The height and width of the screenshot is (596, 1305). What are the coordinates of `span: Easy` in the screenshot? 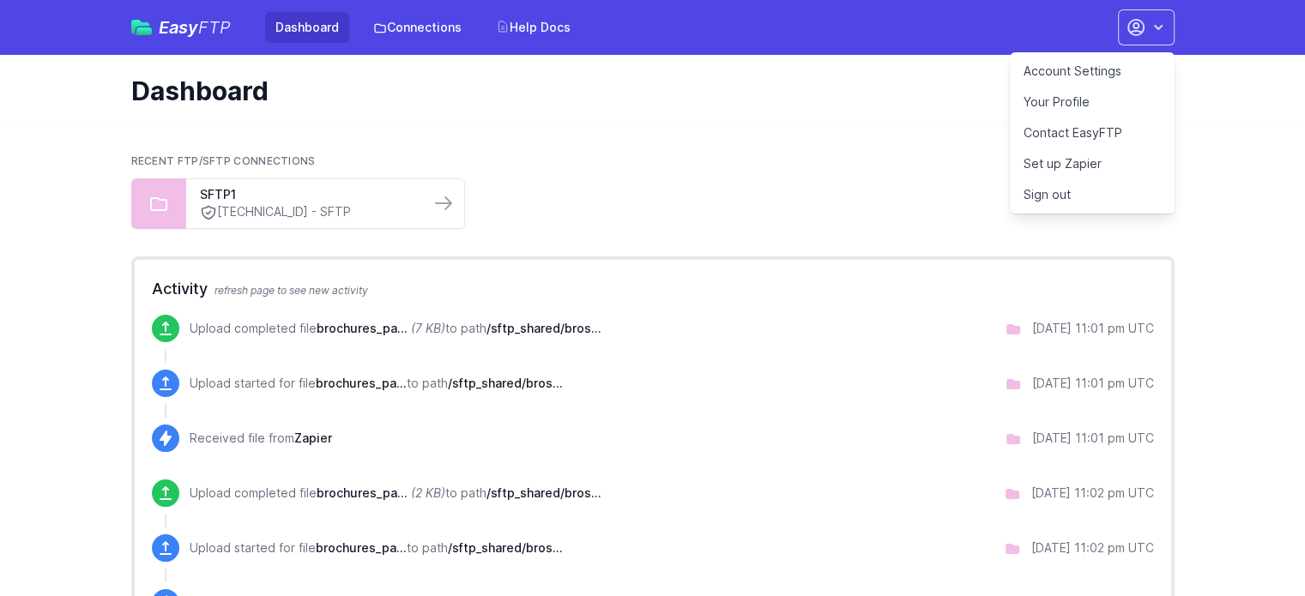 It's located at (195, 27).